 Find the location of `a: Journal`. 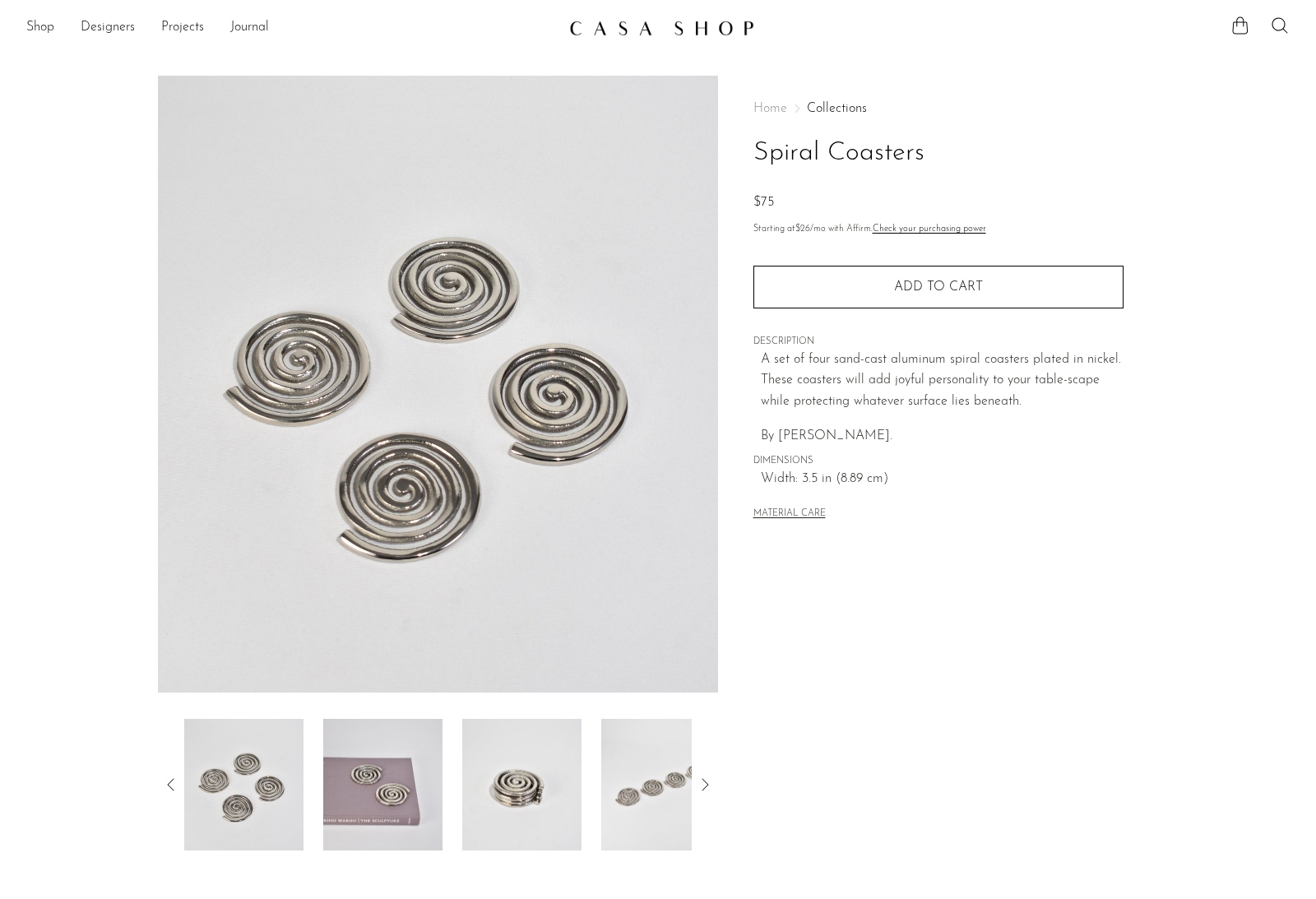

a: Journal is located at coordinates (250, 28).